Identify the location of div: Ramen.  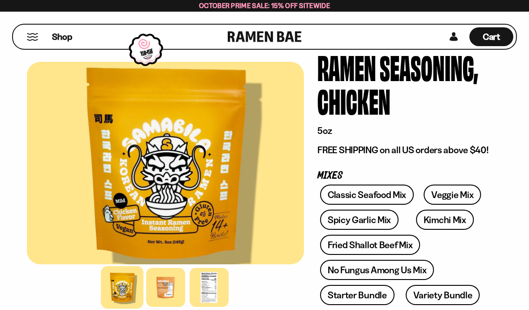
(346, 67).